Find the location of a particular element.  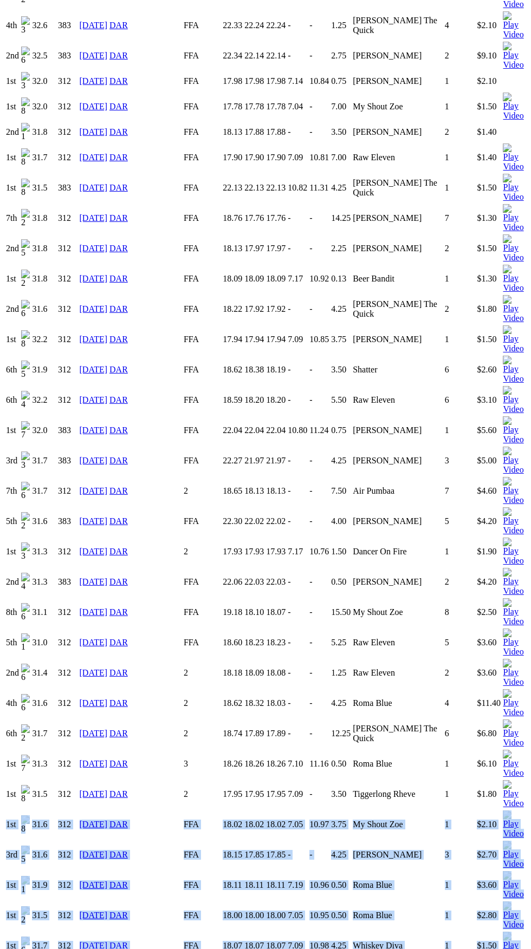

td: 4.25 is located at coordinates (341, 188).